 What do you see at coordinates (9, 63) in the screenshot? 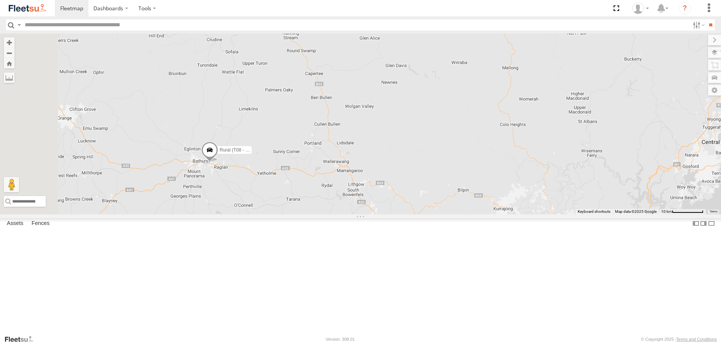
I see `button: Zoom Home` at bounding box center [9, 63].